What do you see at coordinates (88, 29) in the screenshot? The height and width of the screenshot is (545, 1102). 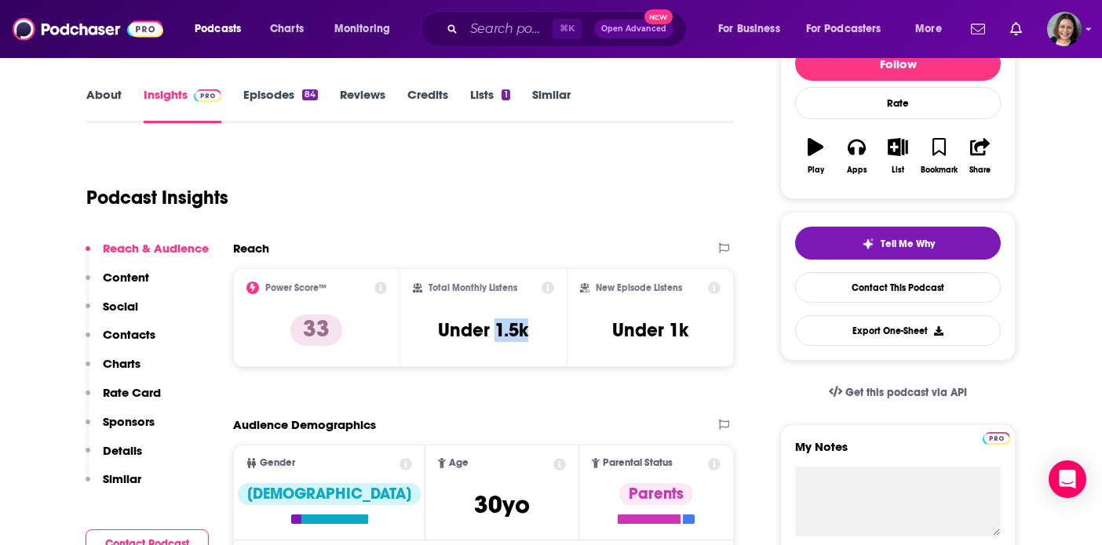 I see `a: Podchaser - Follow, Share and Rate Podcasts` at bounding box center [88, 29].